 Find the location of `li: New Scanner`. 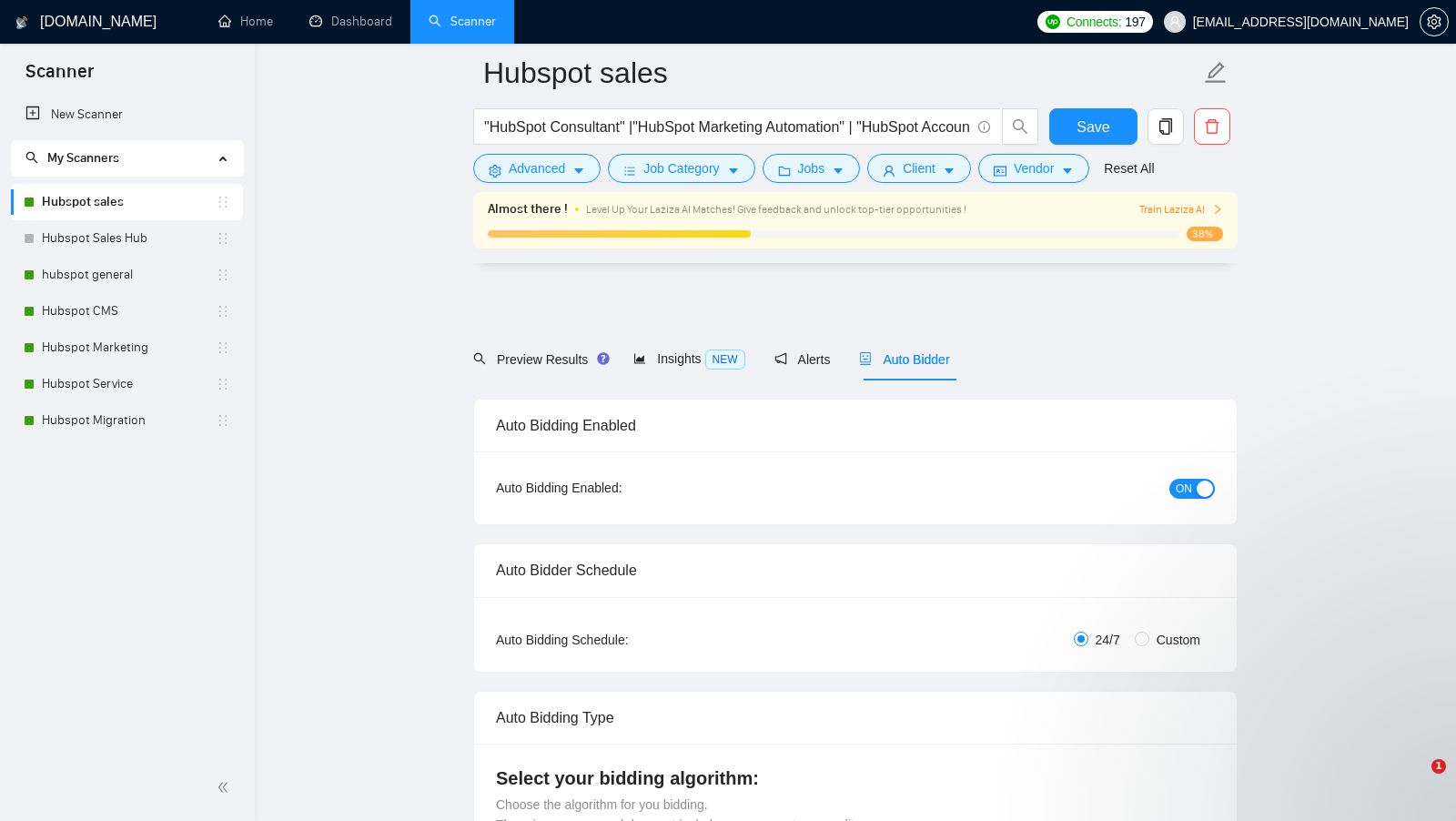

li: New Scanner is located at coordinates (127, 115).